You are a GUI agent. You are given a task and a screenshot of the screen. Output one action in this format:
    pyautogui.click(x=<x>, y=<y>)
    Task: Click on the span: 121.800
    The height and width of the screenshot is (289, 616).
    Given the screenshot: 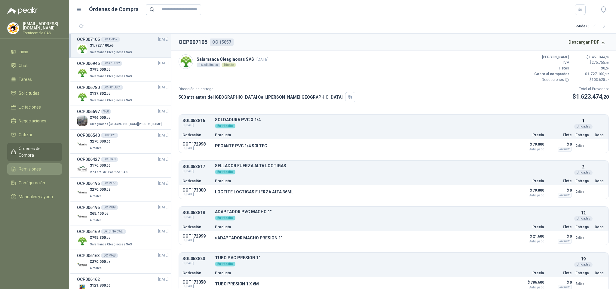 What is the action you would take?
    pyautogui.click(x=101, y=285)
    